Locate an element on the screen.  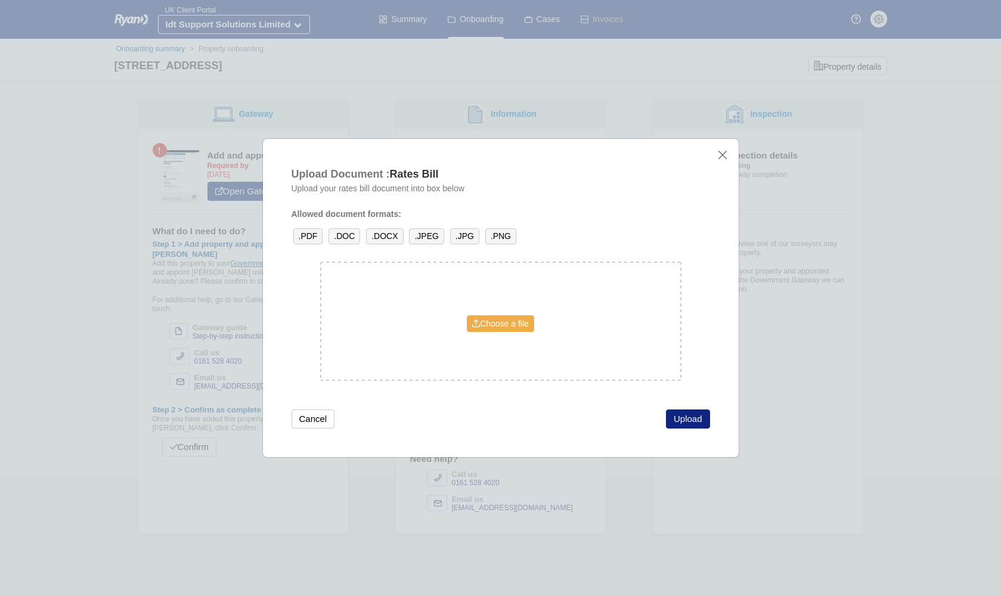
span: .DOCX is located at coordinates (385, 236).